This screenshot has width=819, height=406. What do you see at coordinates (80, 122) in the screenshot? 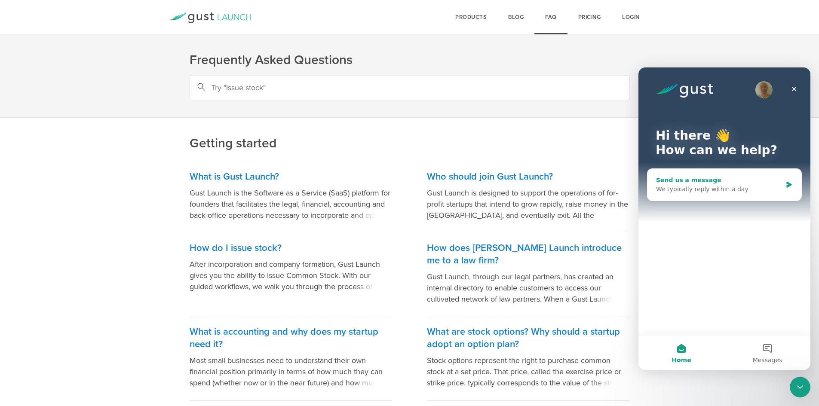
I see `div: We typically reply within a day` at bounding box center [80, 122].